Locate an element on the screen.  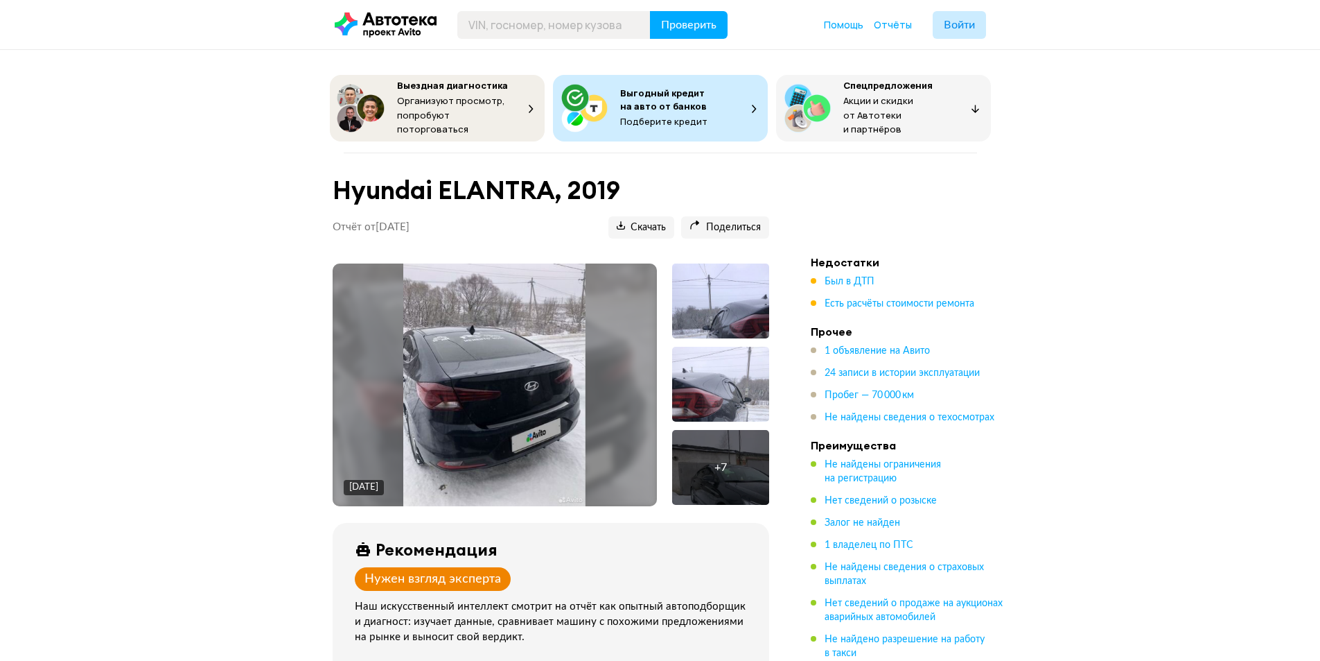
button: Войти is located at coordinates (959, 25).